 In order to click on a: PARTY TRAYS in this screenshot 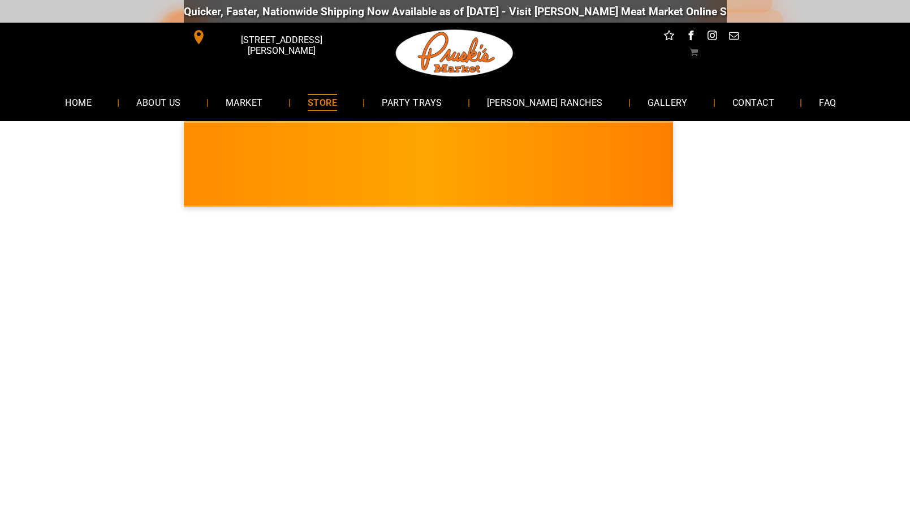, I will do `click(412, 102)`.